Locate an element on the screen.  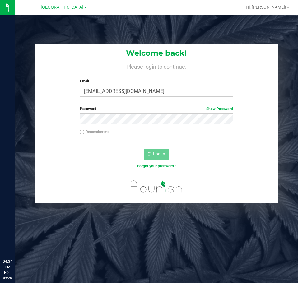
input: Remember me is located at coordinates (82, 132).